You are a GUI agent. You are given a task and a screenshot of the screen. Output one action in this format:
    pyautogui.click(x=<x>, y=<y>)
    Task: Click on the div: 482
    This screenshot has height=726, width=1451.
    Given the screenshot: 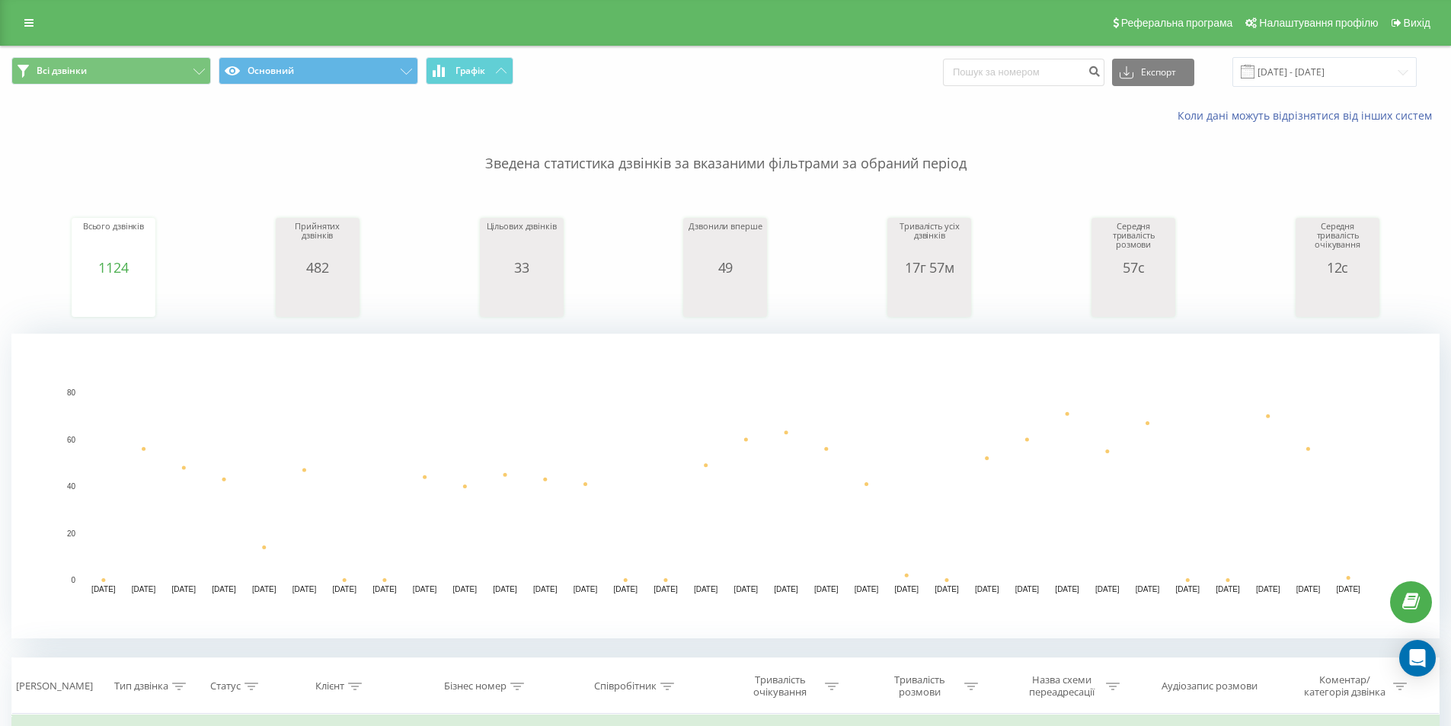 What is the action you would take?
    pyautogui.click(x=318, y=267)
    